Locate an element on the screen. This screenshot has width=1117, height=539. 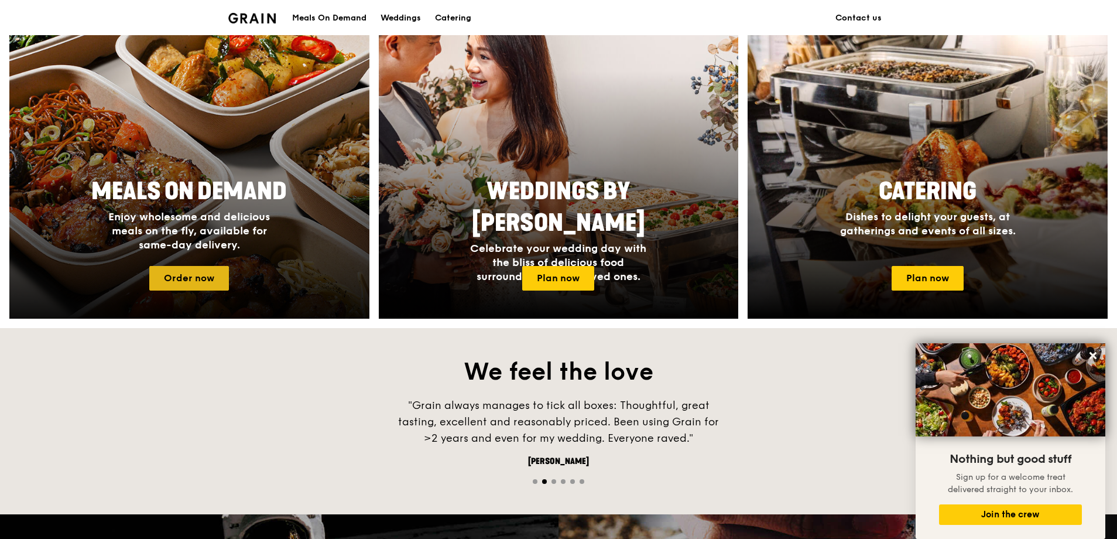
div: Weddings is located at coordinates (400, 18).